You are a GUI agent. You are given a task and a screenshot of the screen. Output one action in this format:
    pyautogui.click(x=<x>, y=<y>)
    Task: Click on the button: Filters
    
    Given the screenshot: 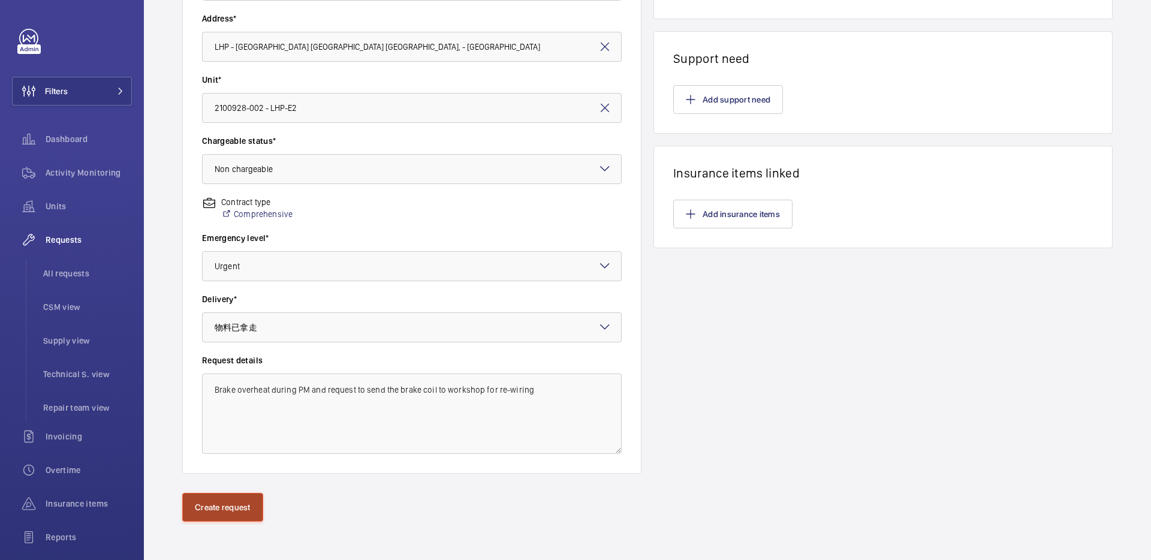 What is the action you would take?
    pyautogui.click(x=72, y=91)
    